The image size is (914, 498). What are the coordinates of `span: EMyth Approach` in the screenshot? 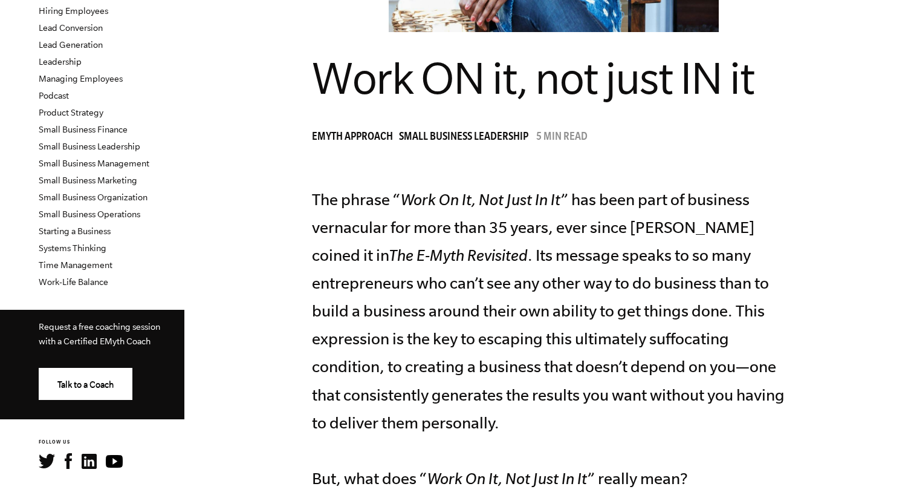 It's located at (353, 138).